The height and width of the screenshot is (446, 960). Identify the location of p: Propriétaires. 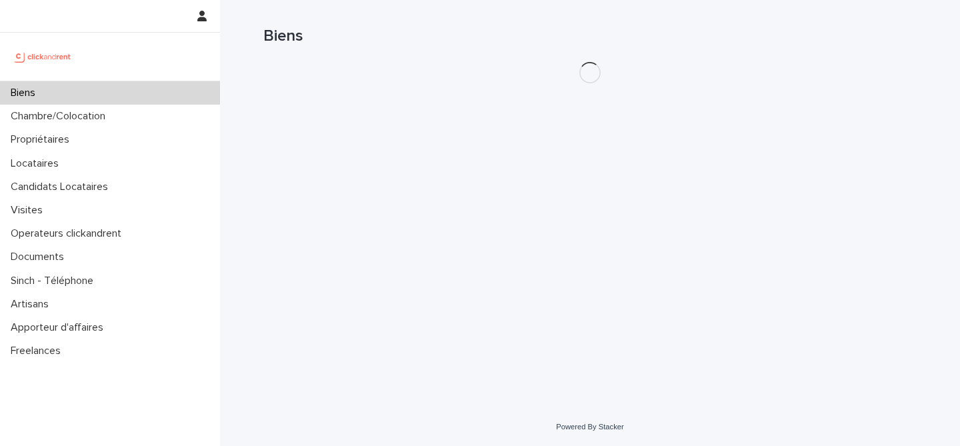
(43, 139).